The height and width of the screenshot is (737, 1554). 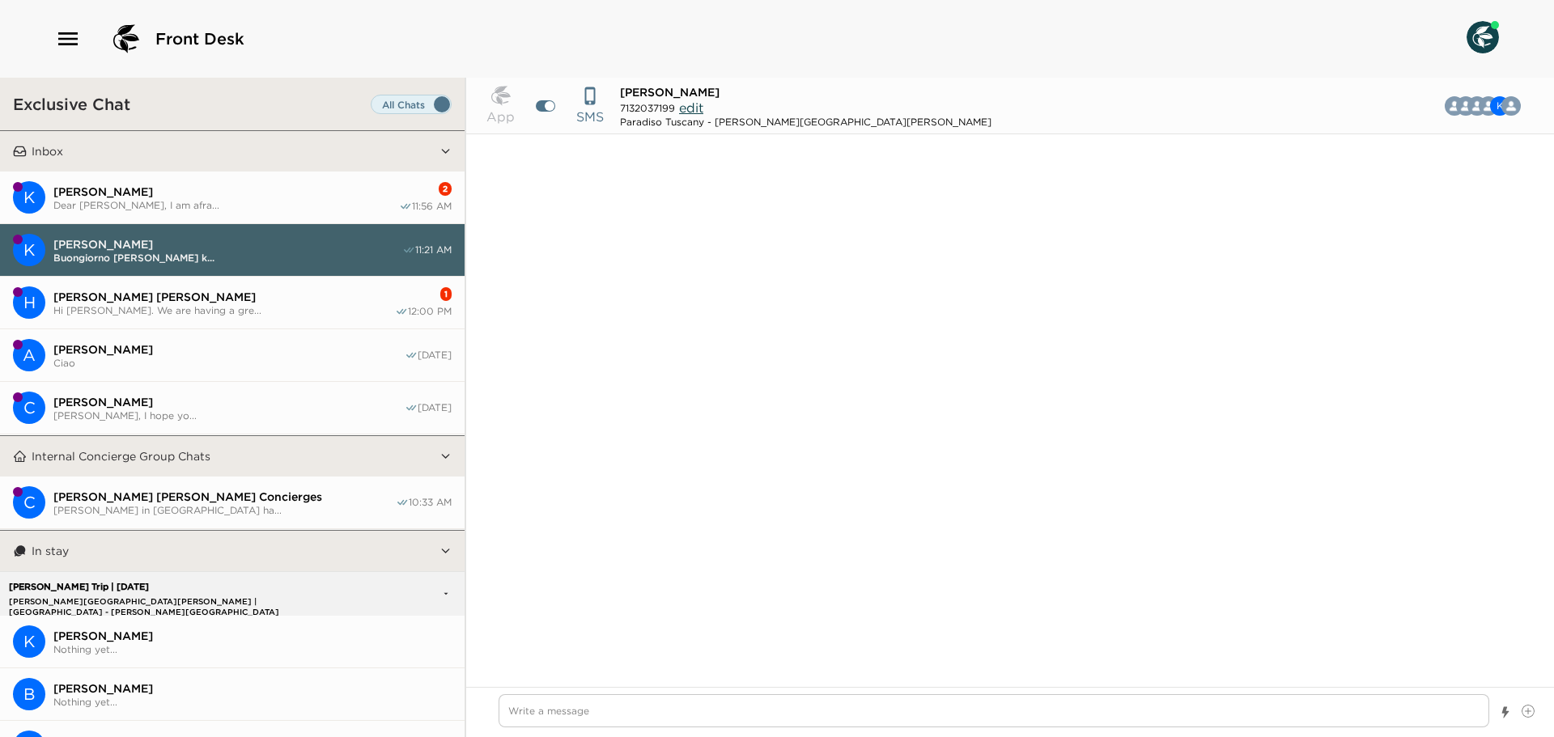 I want to click on div: Becky Schmeits, so click(x=29, y=694).